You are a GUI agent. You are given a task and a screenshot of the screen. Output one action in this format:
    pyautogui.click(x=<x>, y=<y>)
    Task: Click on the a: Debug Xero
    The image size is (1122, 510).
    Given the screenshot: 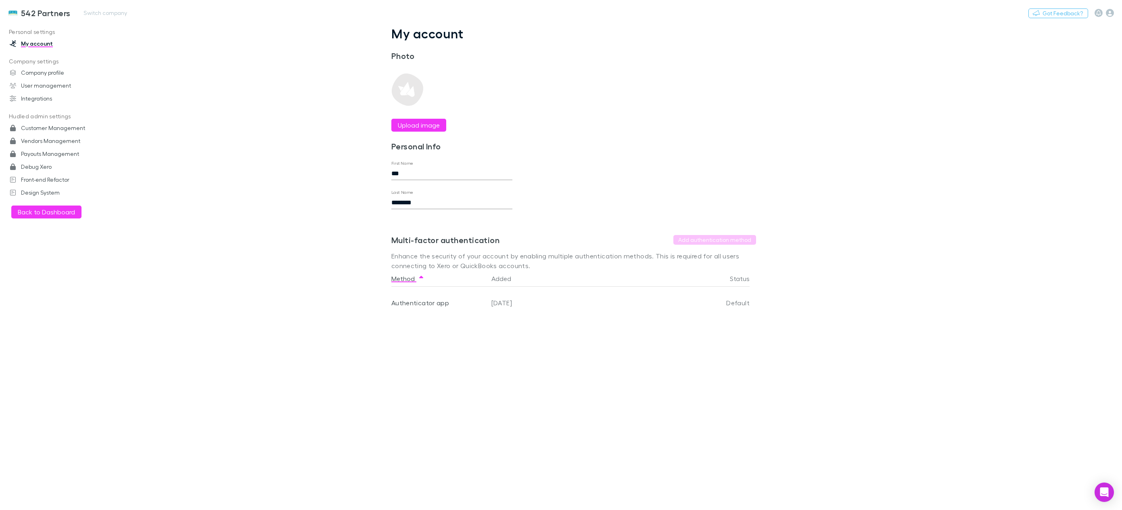 What is the action you would take?
    pyautogui.click(x=58, y=167)
    